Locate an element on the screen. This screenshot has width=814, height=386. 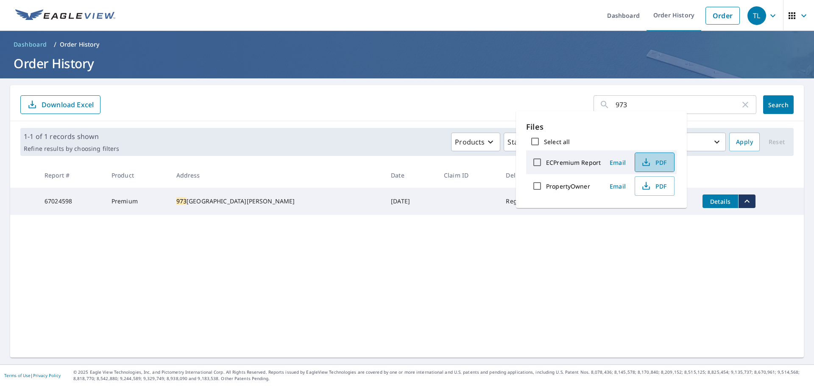
button: detailsBtn-67024598 is located at coordinates (720, 201).